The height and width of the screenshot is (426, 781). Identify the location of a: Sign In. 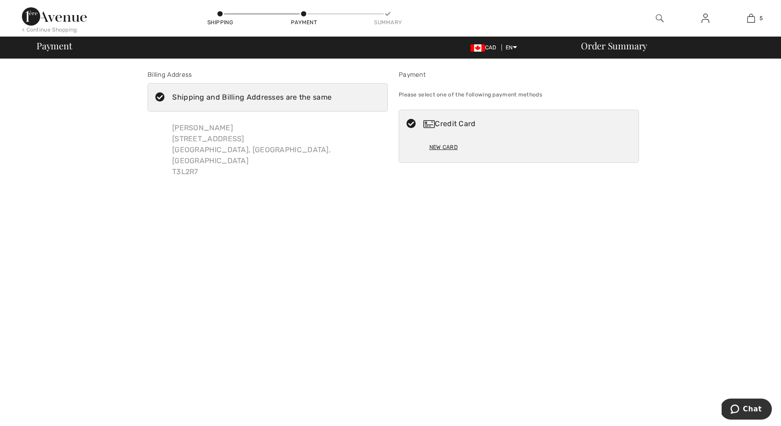
(705, 18).